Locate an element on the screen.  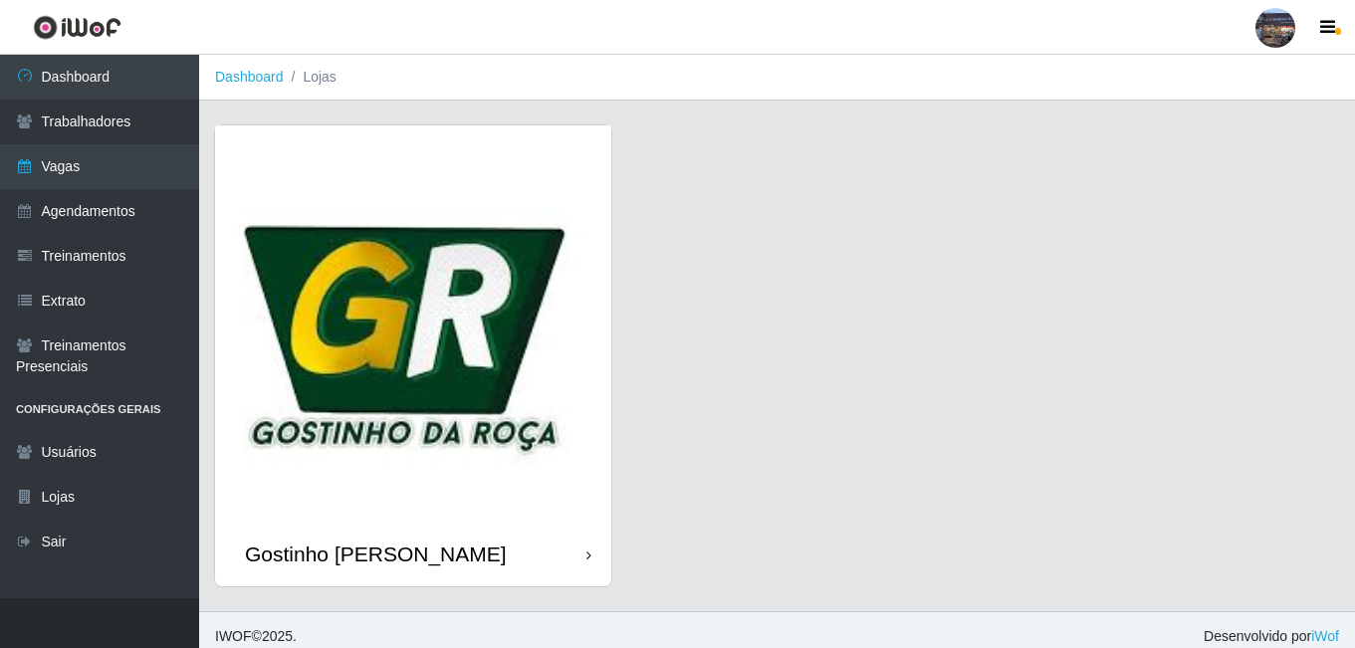
a: Dashboard is located at coordinates (249, 77).